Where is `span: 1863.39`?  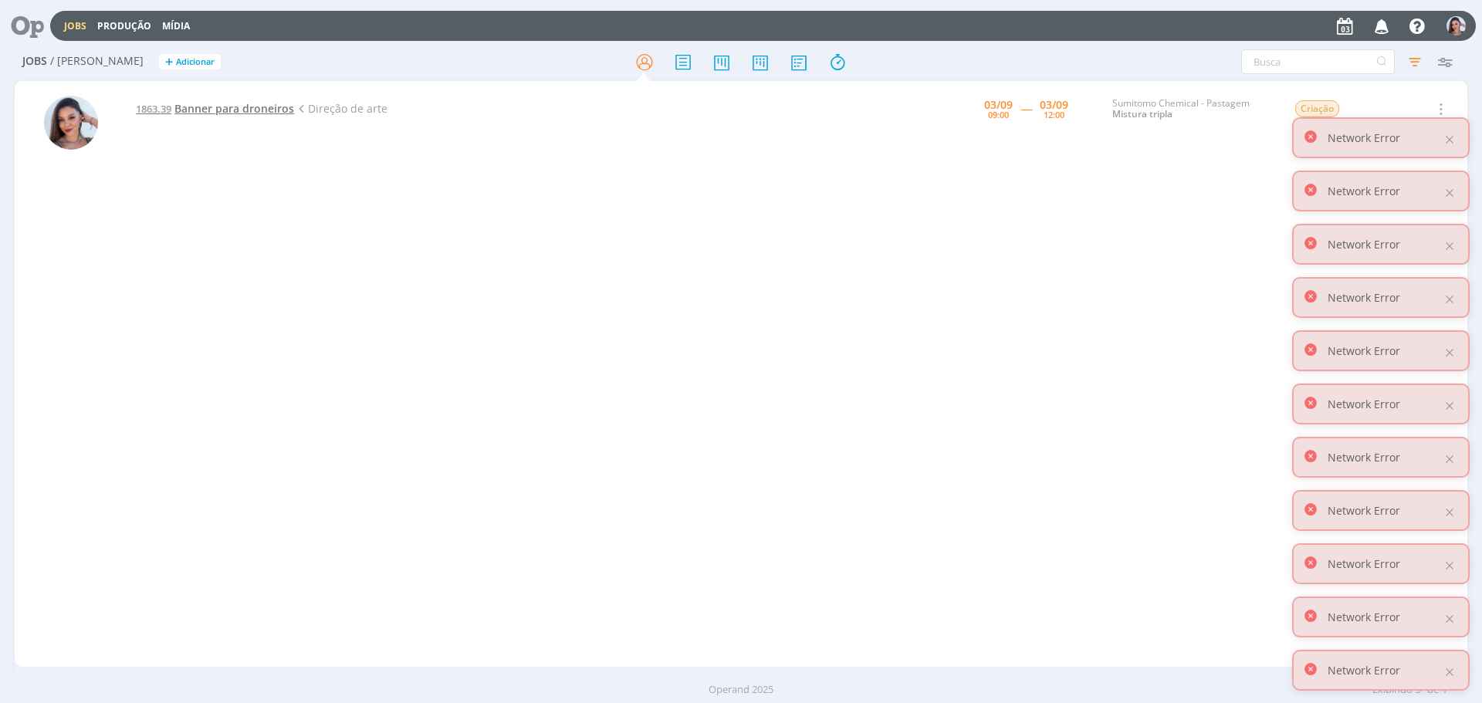
span: 1863.39 is located at coordinates (154, 109).